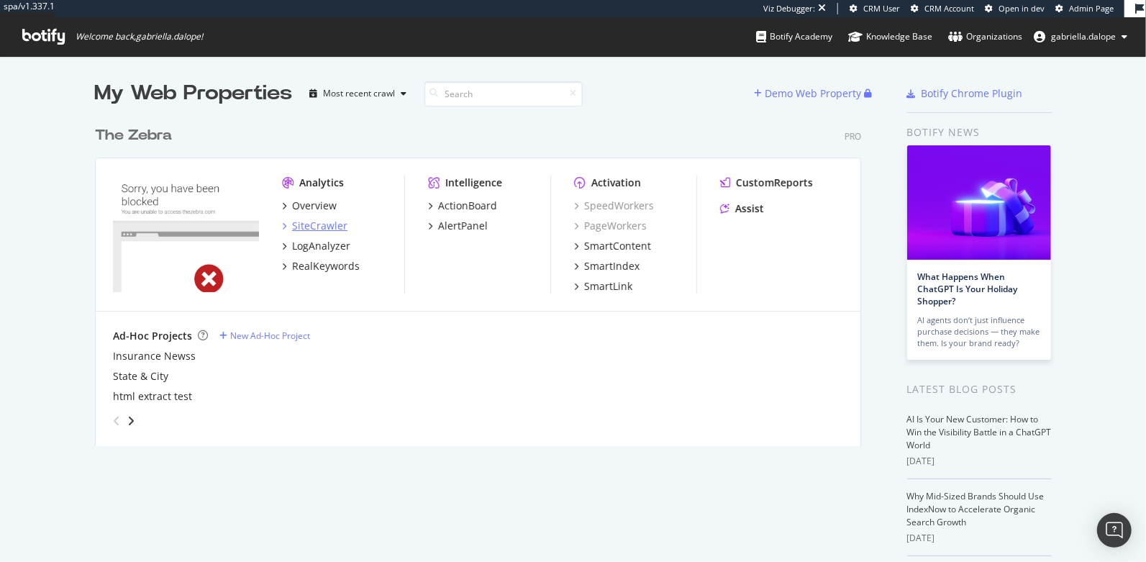  What do you see at coordinates (606, 266) in the screenshot?
I see `a: SmartIndex` at bounding box center [606, 266].